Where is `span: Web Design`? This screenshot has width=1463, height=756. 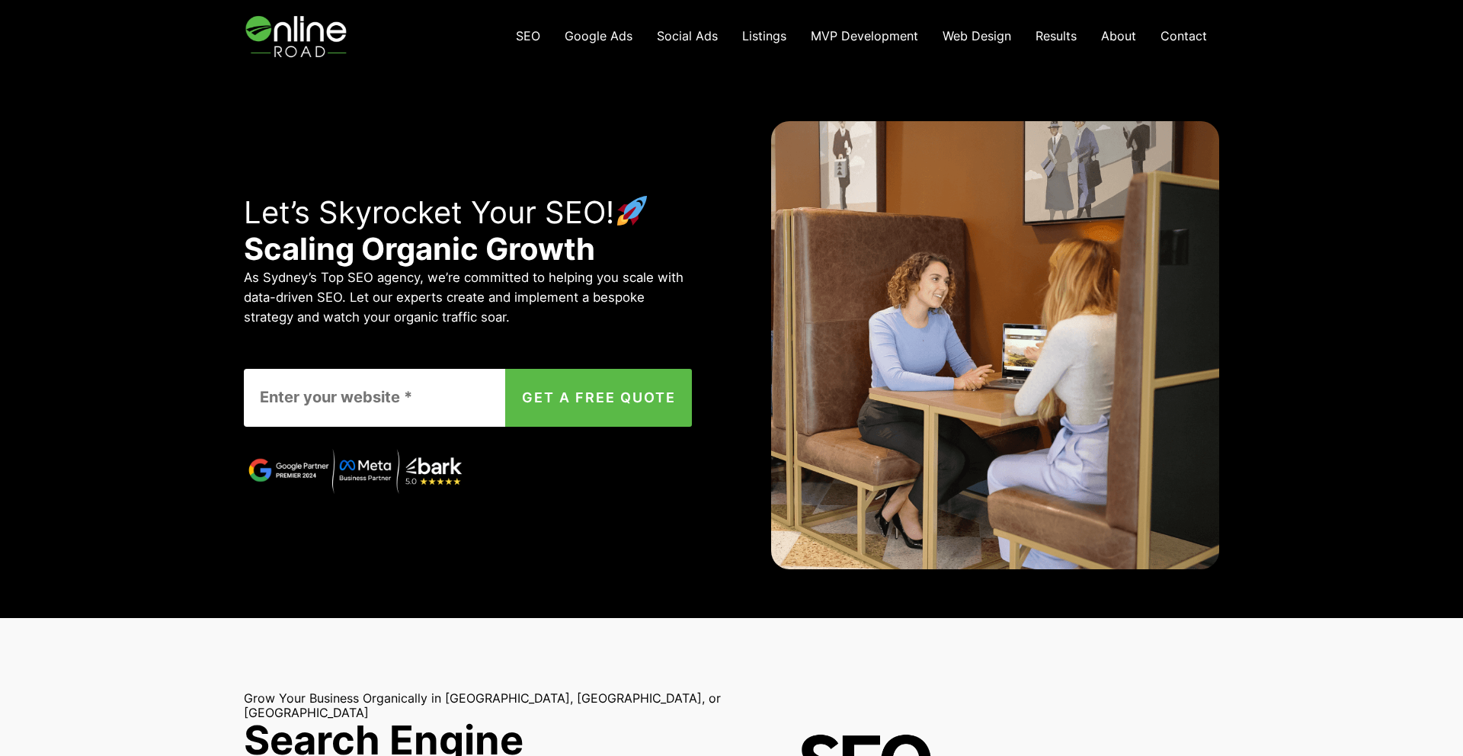
span: Web Design is located at coordinates (977, 36).